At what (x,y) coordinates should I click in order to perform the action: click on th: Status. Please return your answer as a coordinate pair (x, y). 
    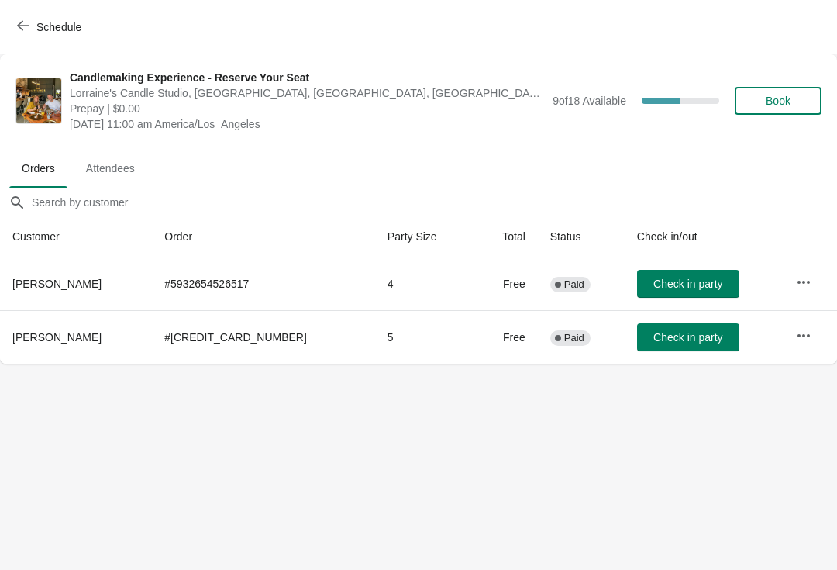
    Looking at the image, I should click on (581, 236).